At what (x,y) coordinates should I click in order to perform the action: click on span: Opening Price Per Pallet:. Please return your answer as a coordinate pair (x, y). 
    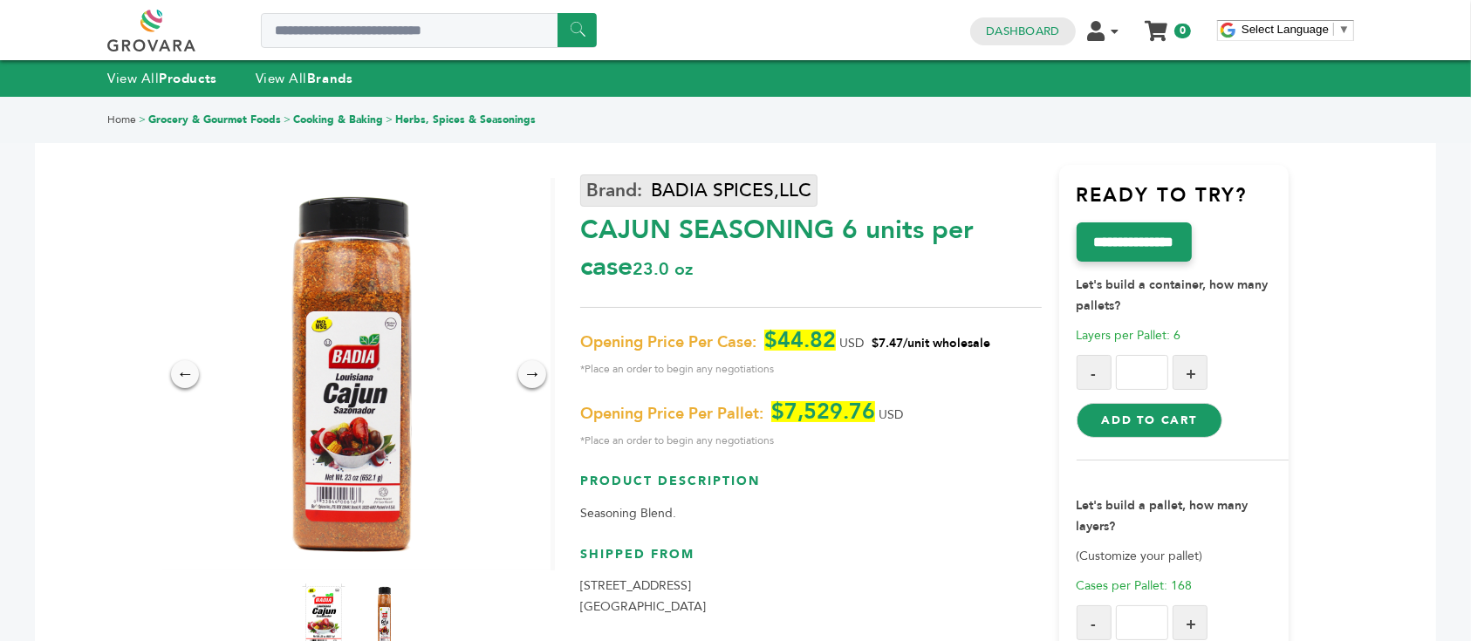
    Looking at the image, I should click on (672, 414).